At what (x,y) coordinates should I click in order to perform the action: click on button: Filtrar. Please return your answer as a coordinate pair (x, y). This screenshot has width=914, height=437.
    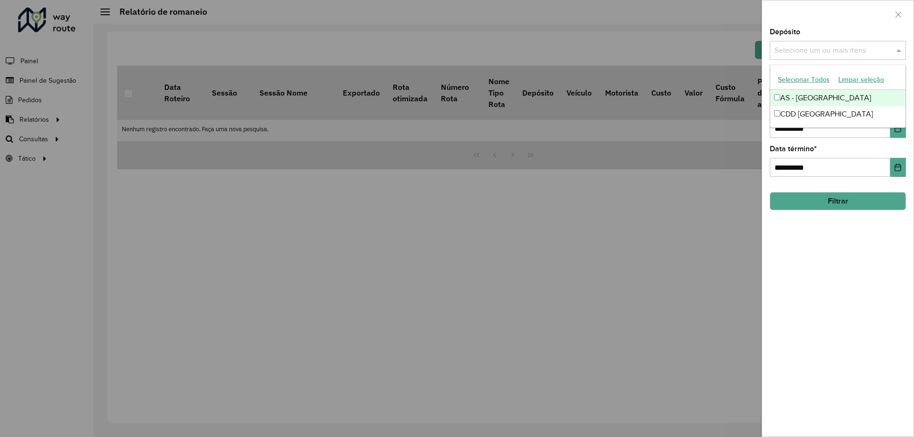
    Looking at the image, I should click on (837, 201).